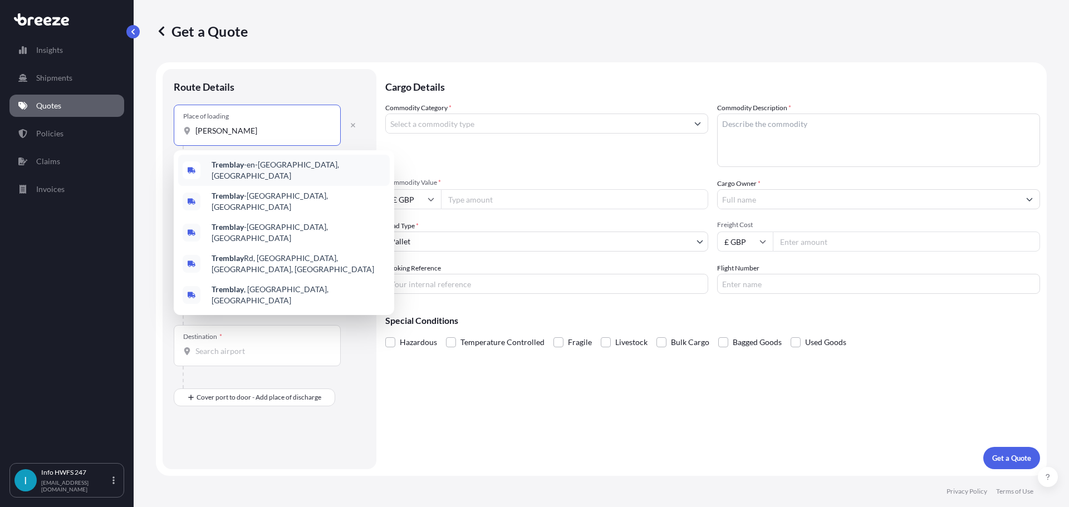  I want to click on input: Enter amount, so click(906, 242).